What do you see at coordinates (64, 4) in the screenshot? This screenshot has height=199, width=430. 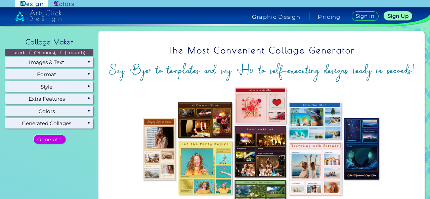 I see `img: ArtyClick Colors logo` at bounding box center [64, 4].